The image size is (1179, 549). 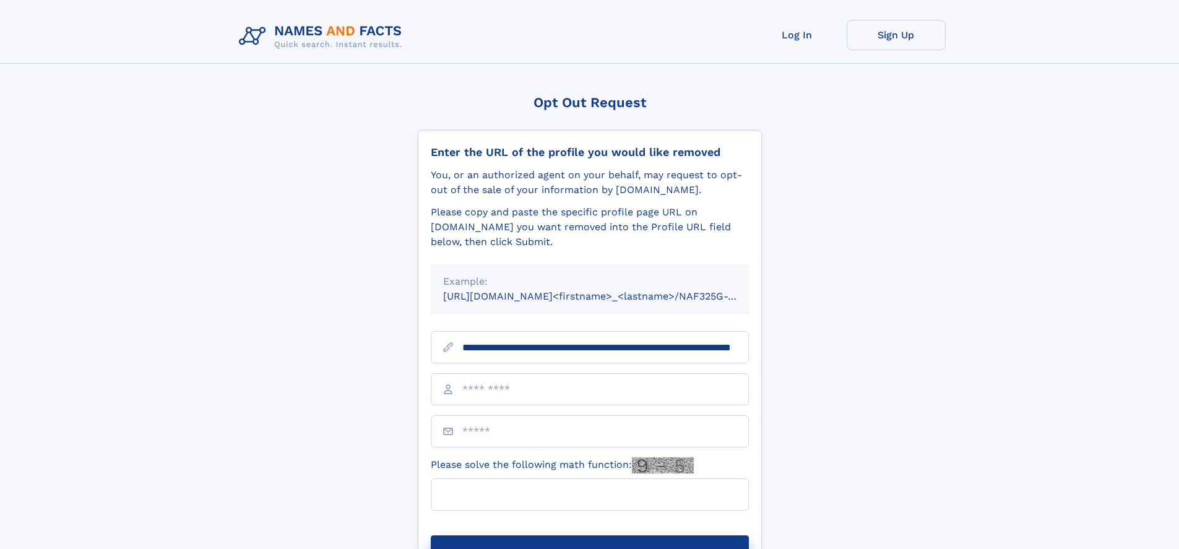 I want to click on img: Logo Names and Facts, so click(x=323, y=37).